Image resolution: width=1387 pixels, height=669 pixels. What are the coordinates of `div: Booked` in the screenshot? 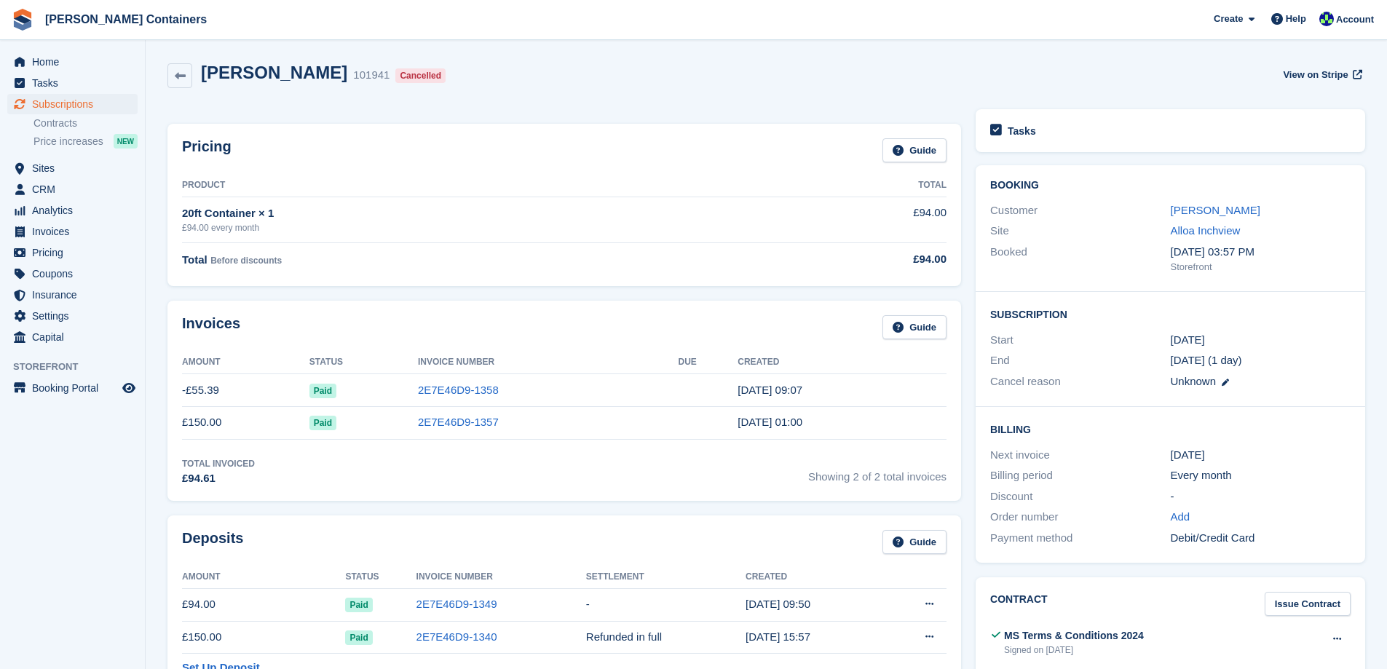 It's located at (1080, 259).